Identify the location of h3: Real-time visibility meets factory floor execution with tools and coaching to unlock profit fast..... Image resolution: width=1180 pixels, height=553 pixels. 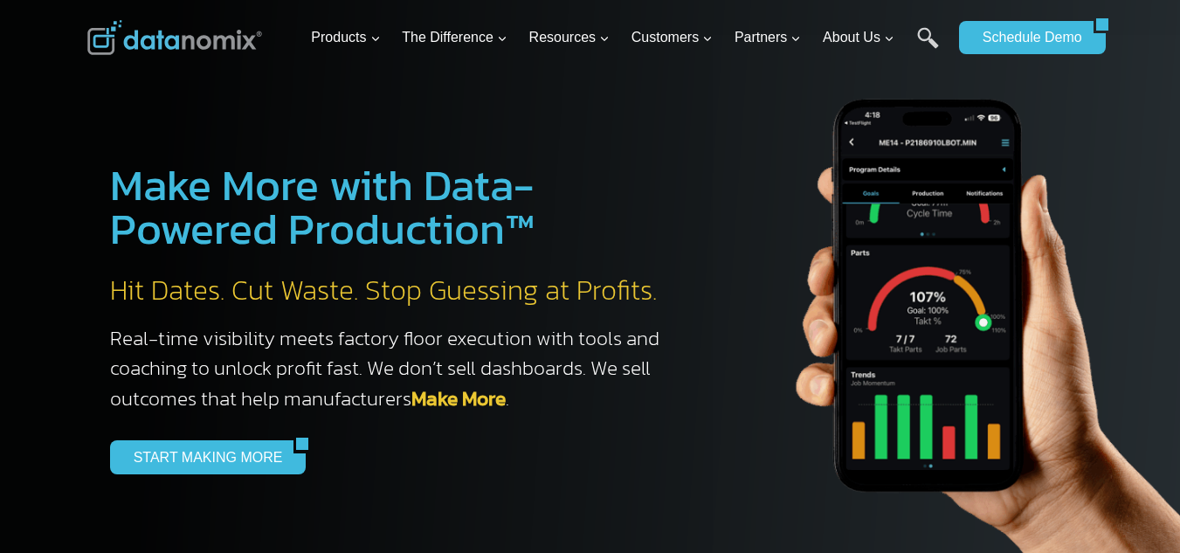
(394, 369).